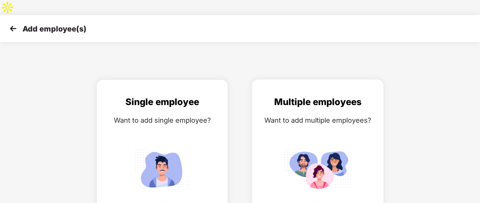 This screenshot has width=480, height=203. I want to click on div: Multiple employees, so click(318, 102).